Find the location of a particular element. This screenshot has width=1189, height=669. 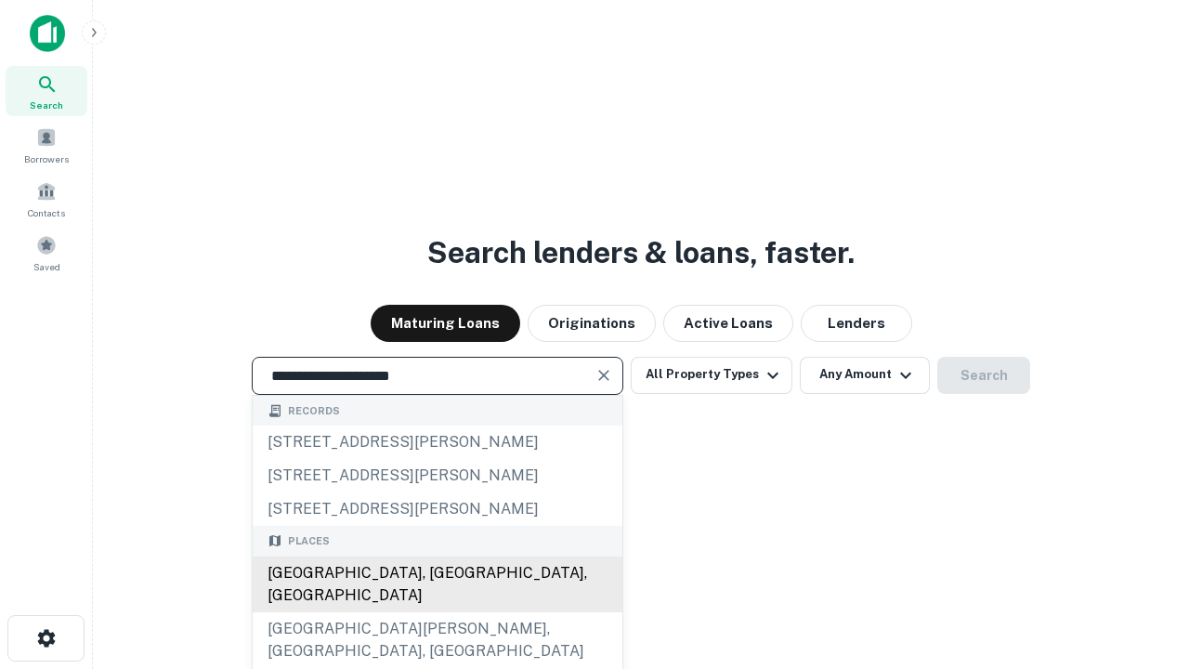

button: Maturing Loans is located at coordinates (445, 323).